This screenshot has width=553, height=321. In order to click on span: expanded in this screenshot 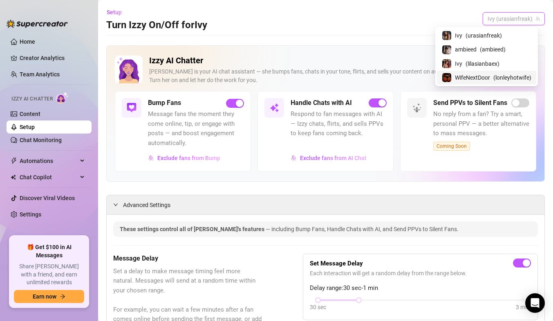, I will do `click(116, 205)`.